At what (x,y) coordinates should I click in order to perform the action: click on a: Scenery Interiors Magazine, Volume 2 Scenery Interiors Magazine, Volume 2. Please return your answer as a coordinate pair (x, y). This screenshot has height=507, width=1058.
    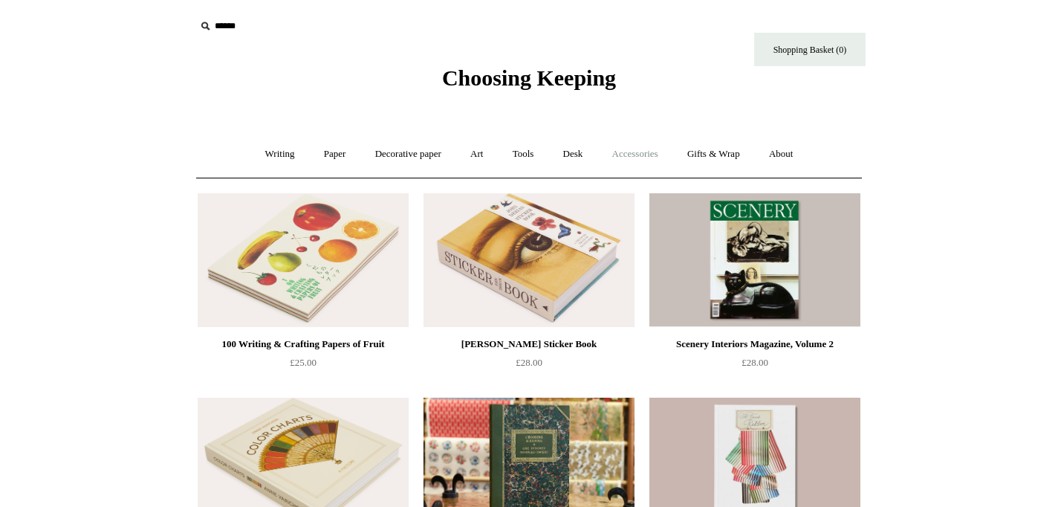
    Looking at the image, I should click on (755, 260).